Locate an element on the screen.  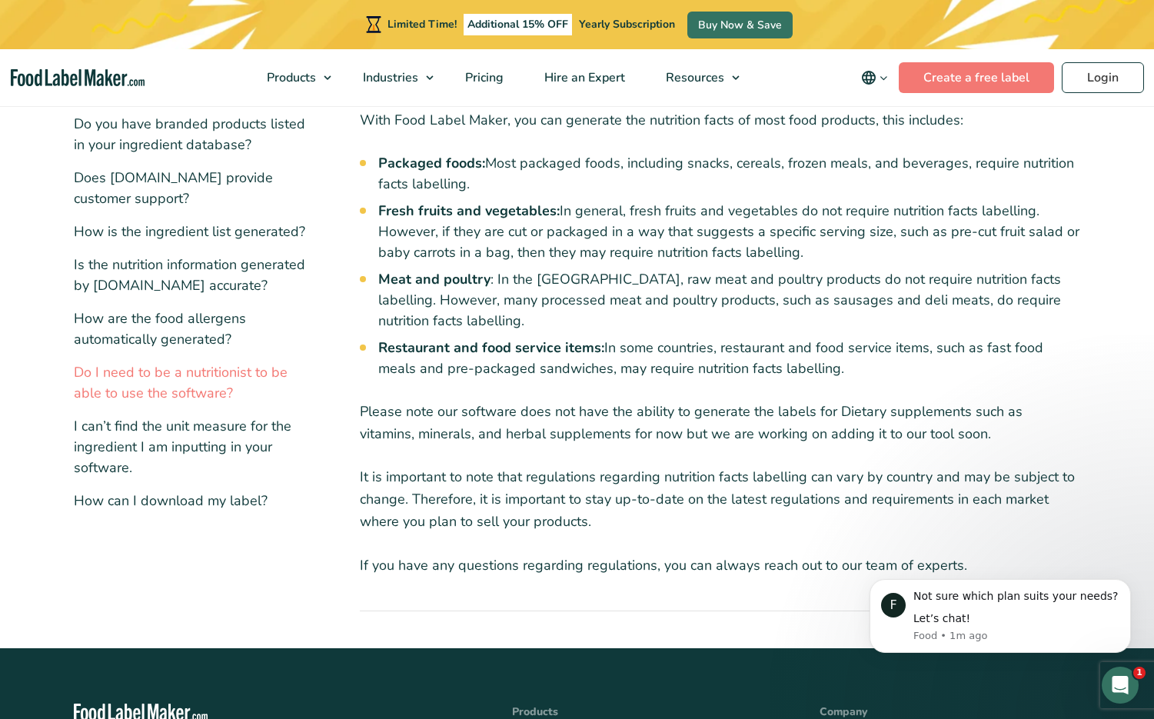
span: Yearly Subscription is located at coordinates (627, 24).